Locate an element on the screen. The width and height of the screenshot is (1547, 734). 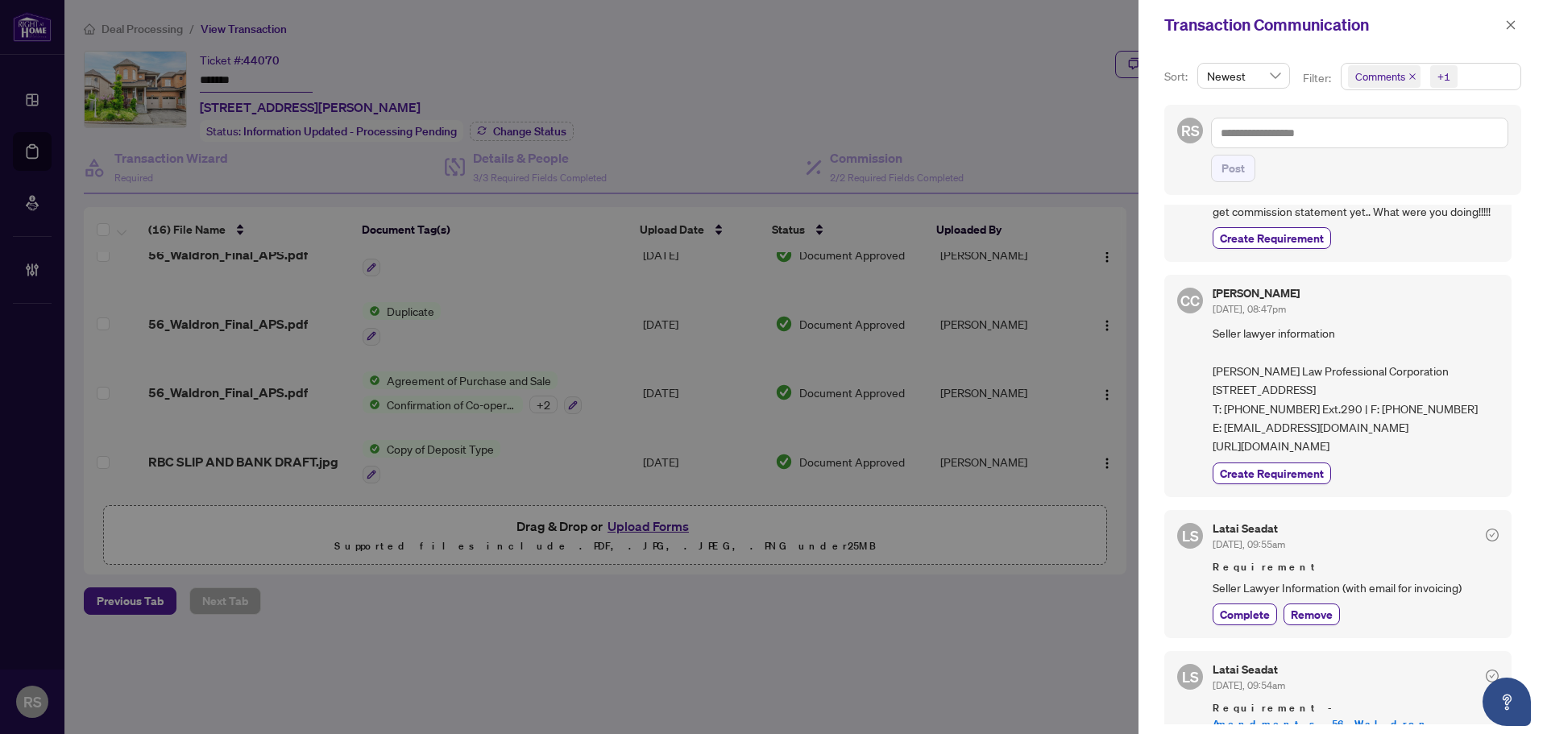
div: Transaction Communication is located at coordinates (1331, 25).